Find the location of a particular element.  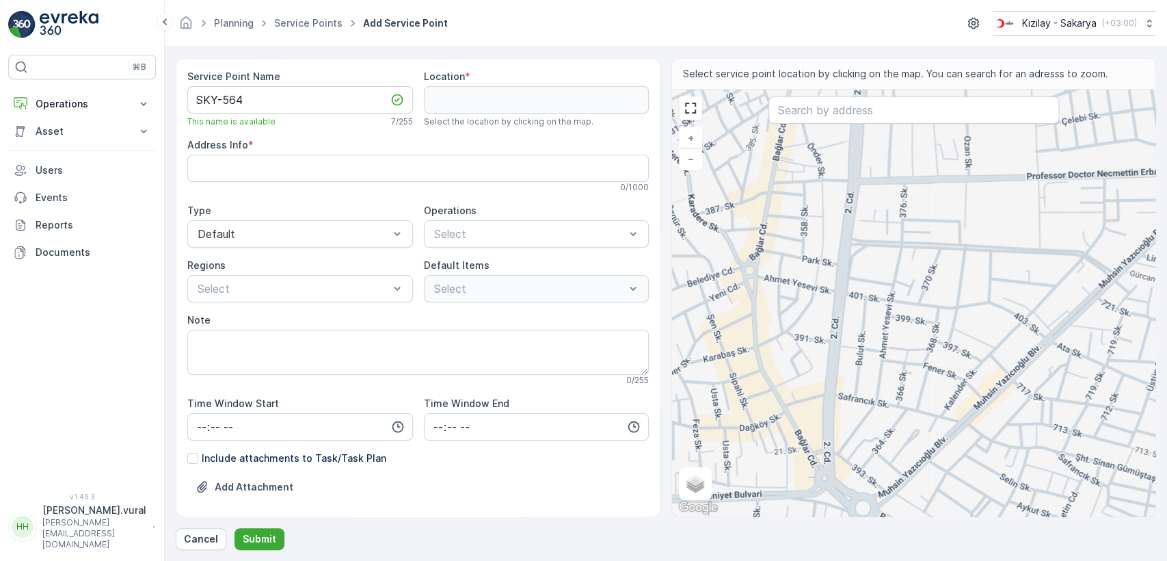

a: Users is located at coordinates (82, 170).